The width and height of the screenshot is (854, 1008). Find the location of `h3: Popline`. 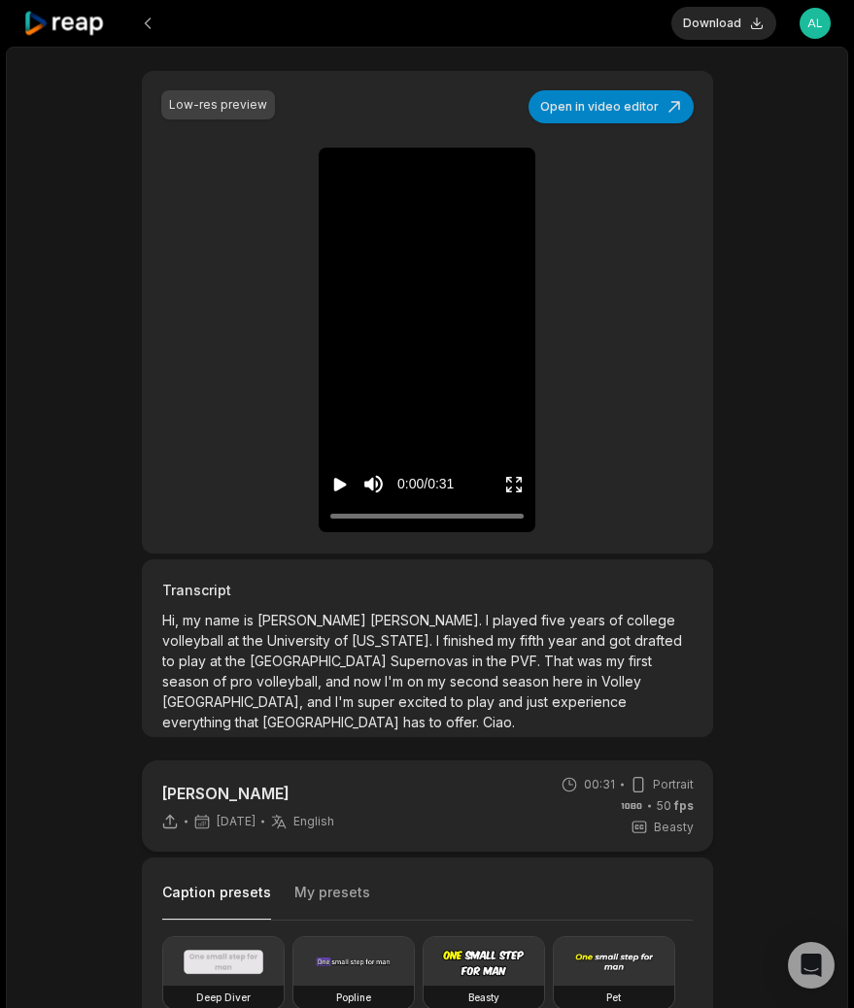

h3: Popline is located at coordinates (354, 998).